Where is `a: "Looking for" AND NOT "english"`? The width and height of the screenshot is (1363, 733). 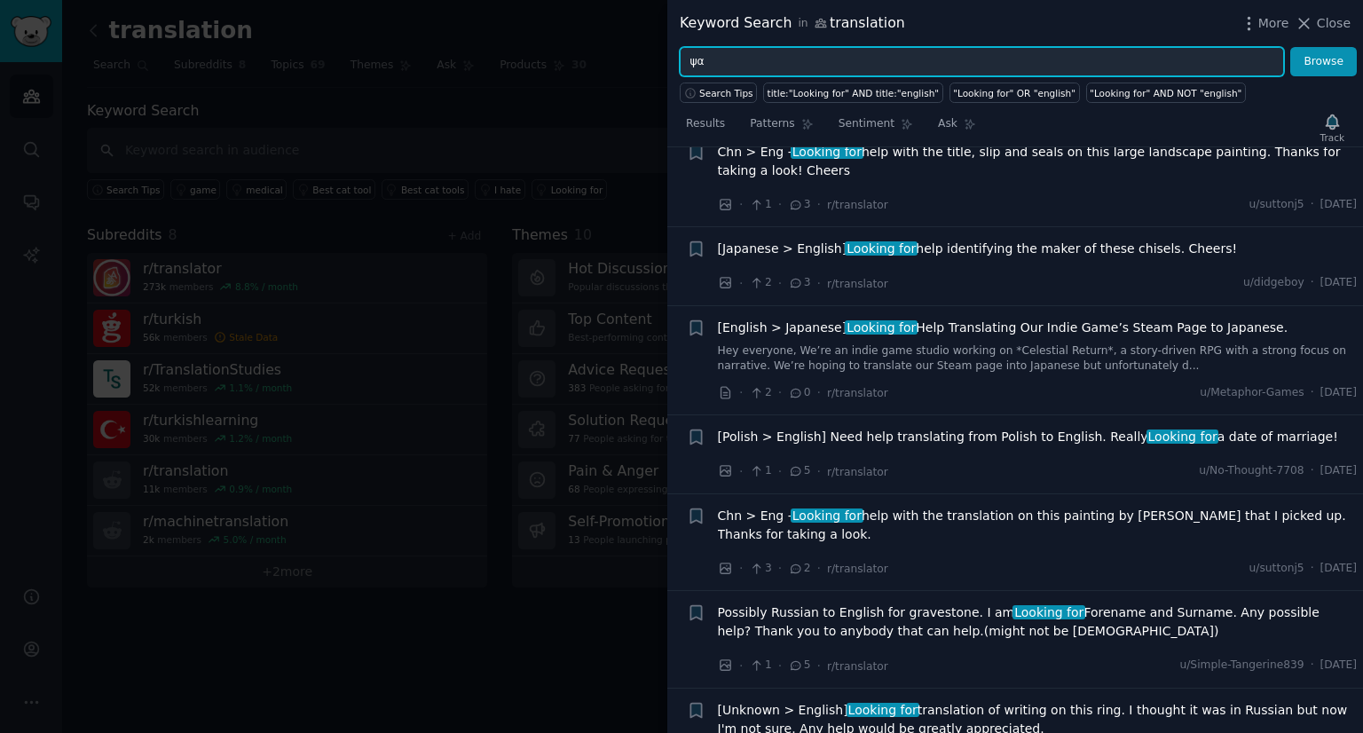
a: "Looking for" AND NOT "english" is located at coordinates (1166, 92).